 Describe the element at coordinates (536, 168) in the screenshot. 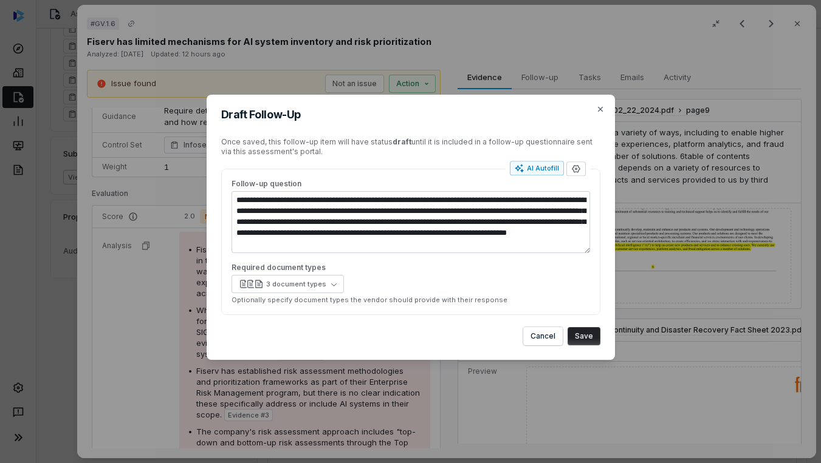

I see `div: AI Autofill` at that location.